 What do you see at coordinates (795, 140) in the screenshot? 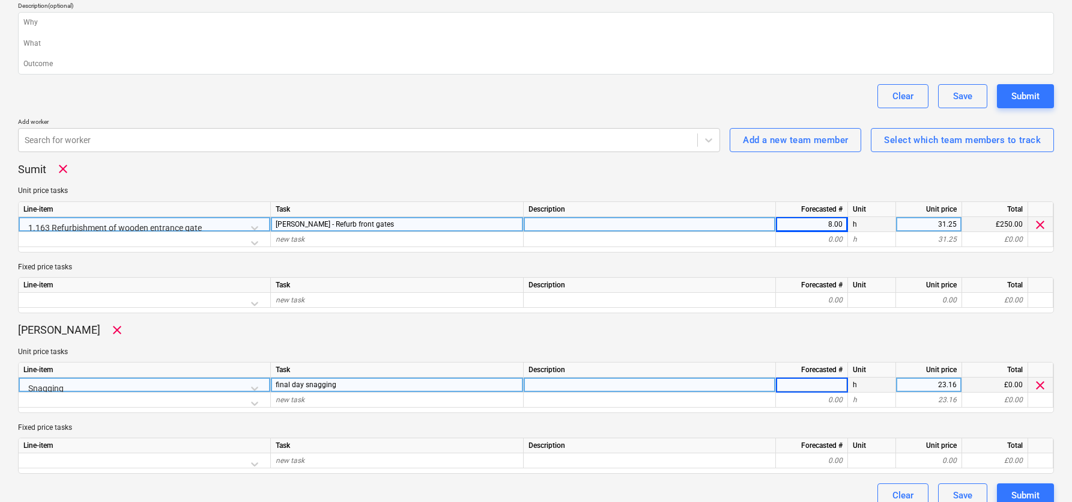
I see `button: Add a new team member` at bounding box center [795, 140].